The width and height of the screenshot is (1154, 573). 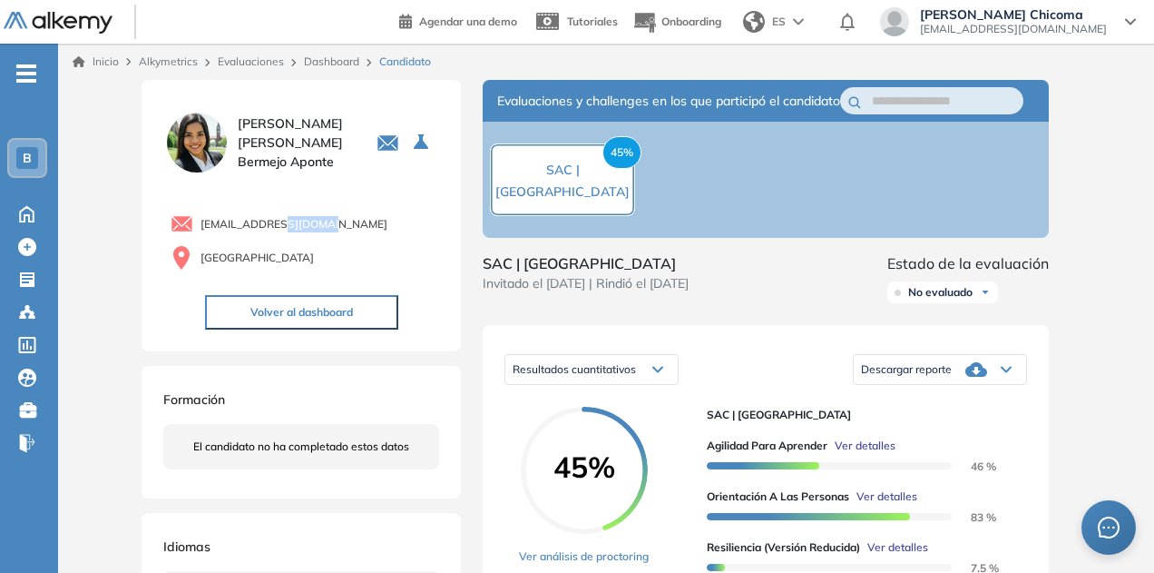 What do you see at coordinates (906, 369) in the screenshot?
I see `span: Descargar reporte` at bounding box center [906, 369].